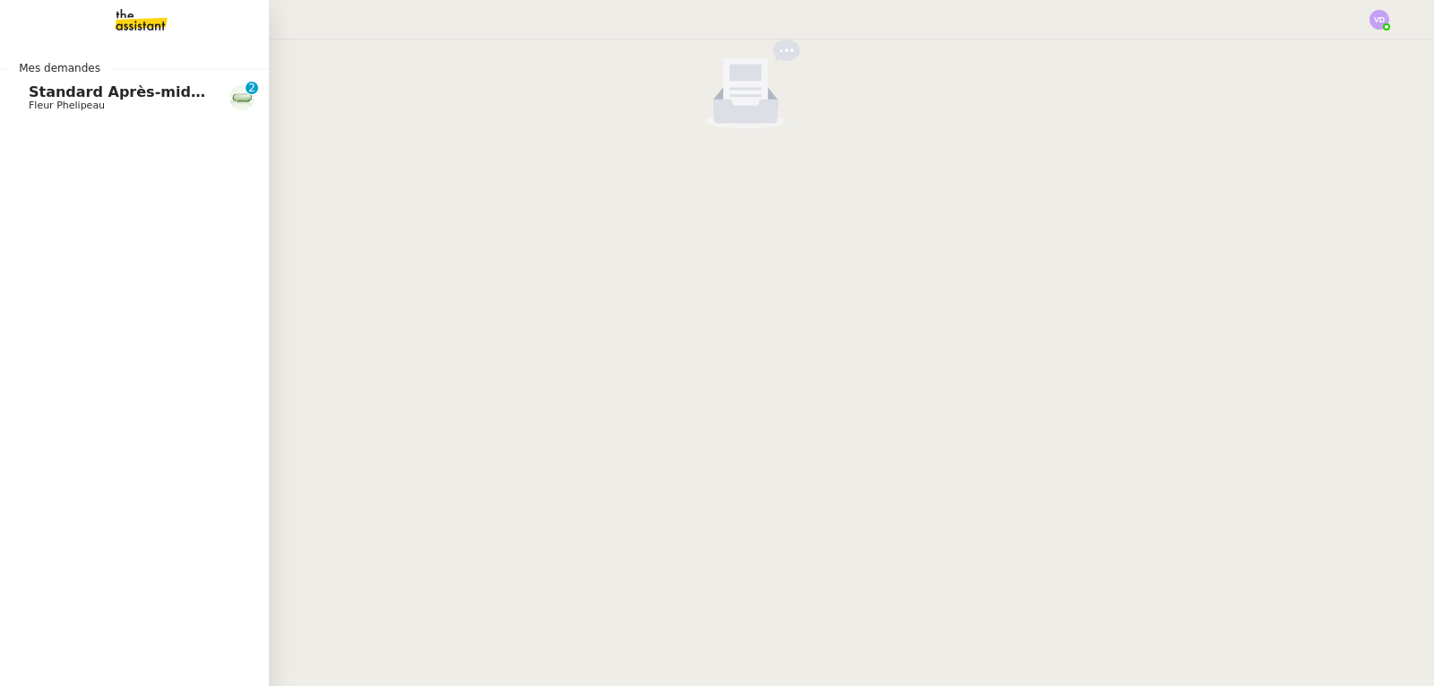 Image resolution: width=1434 pixels, height=686 pixels. I want to click on p: 2, so click(252, 90).